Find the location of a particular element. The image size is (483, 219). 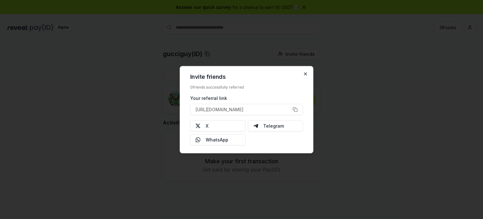

button: X is located at coordinates (218, 126).